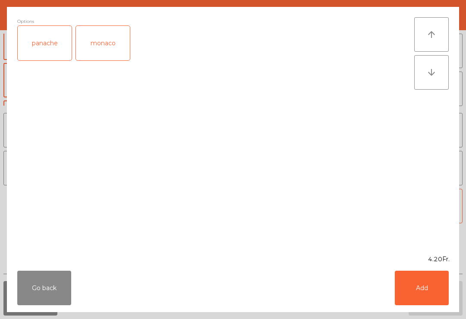  I want to click on button: arrow_upward, so click(431, 35).